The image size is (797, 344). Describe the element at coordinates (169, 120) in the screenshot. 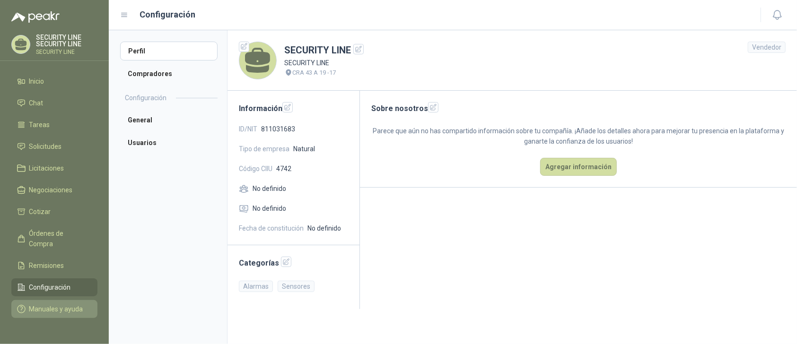

I see `li: General` at that location.